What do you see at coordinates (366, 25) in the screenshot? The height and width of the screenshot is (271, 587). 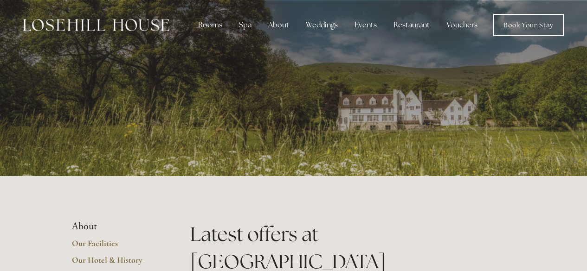 I see `div: Events` at bounding box center [366, 25].